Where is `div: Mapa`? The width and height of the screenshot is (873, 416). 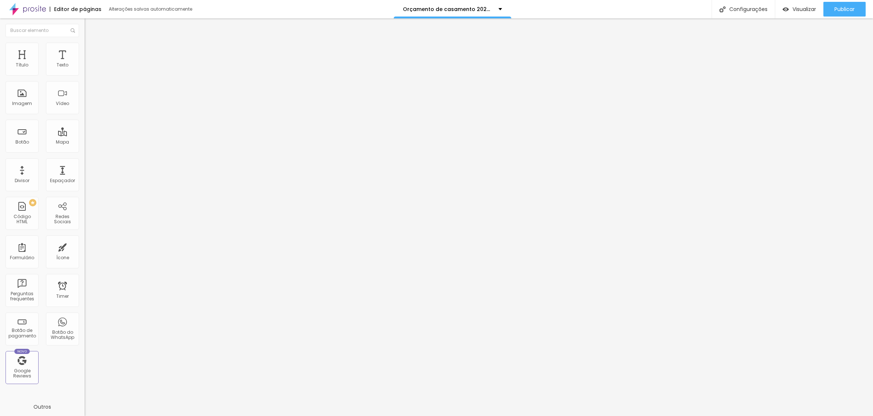
div: Mapa is located at coordinates (62, 142).